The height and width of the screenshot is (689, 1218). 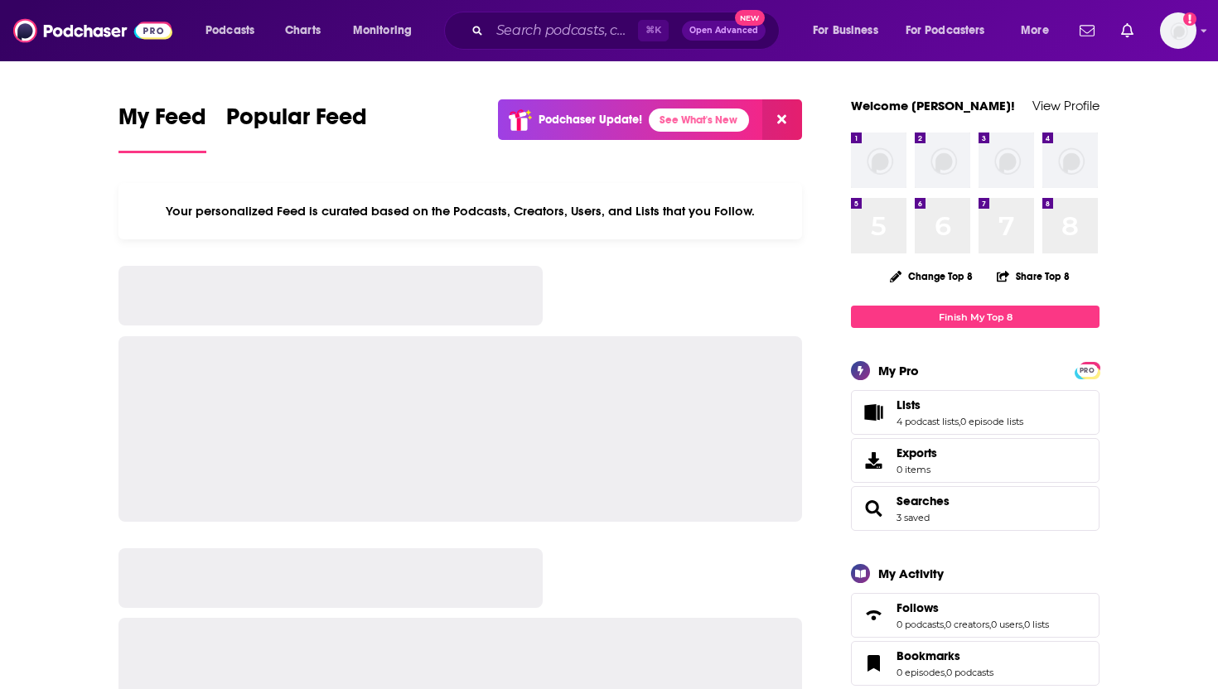 I want to click on a: Finish My Top 8, so click(x=975, y=316).